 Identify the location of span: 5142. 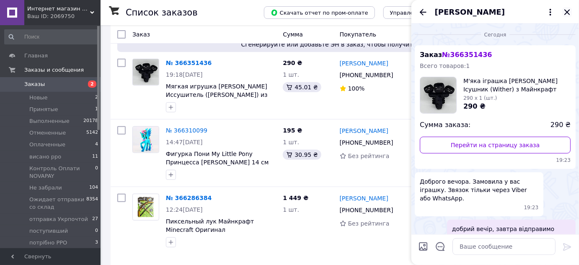
(92, 133).